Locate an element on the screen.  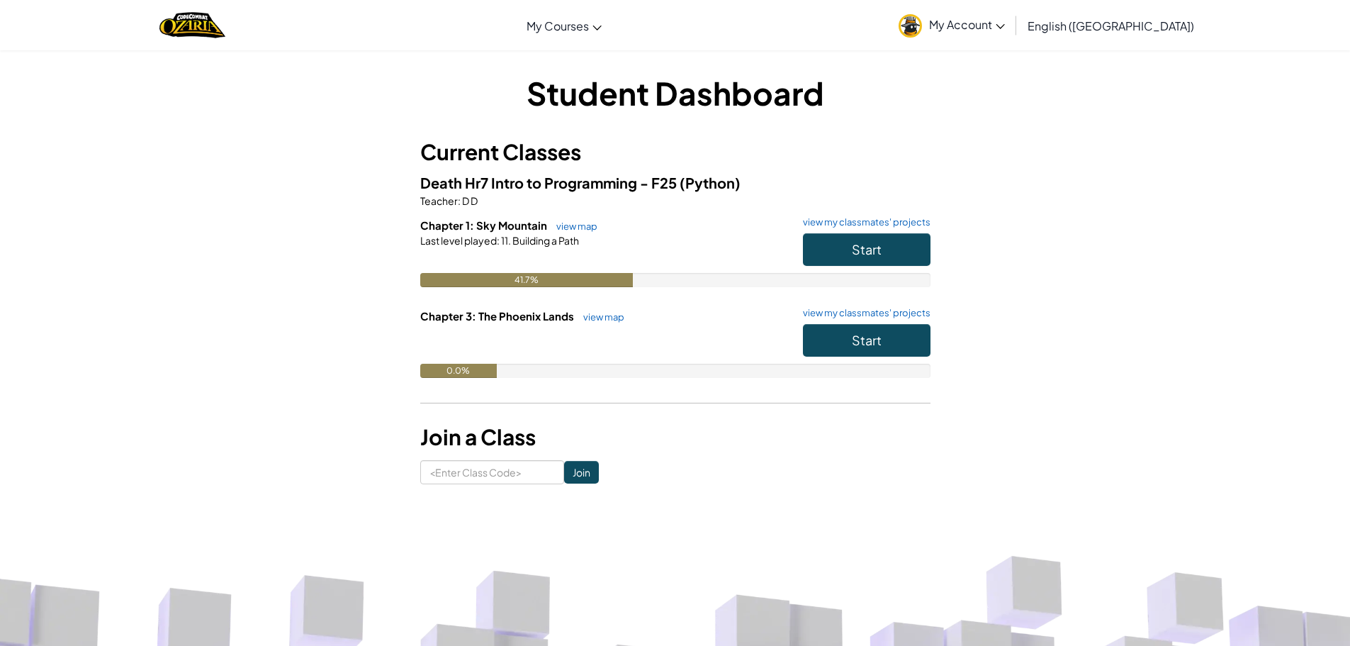
div: 41.7% is located at coordinates (527, 280).